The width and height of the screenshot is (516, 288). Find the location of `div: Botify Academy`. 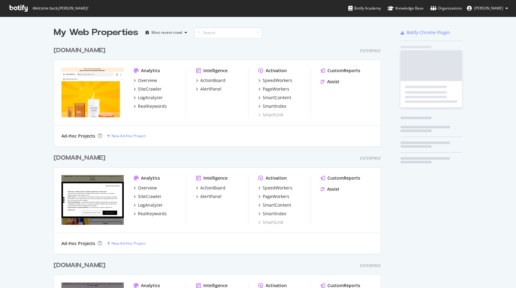

div: Botify Academy is located at coordinates (364, 8).